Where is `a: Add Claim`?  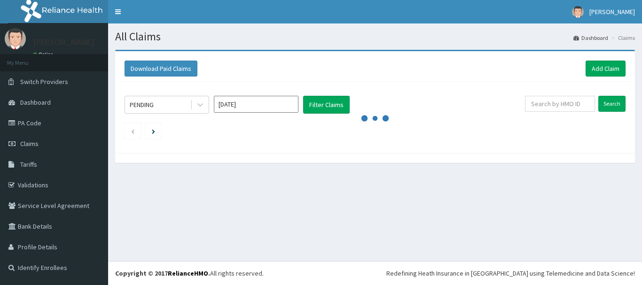
a: Add Claim is located at coordinates (605, 69).